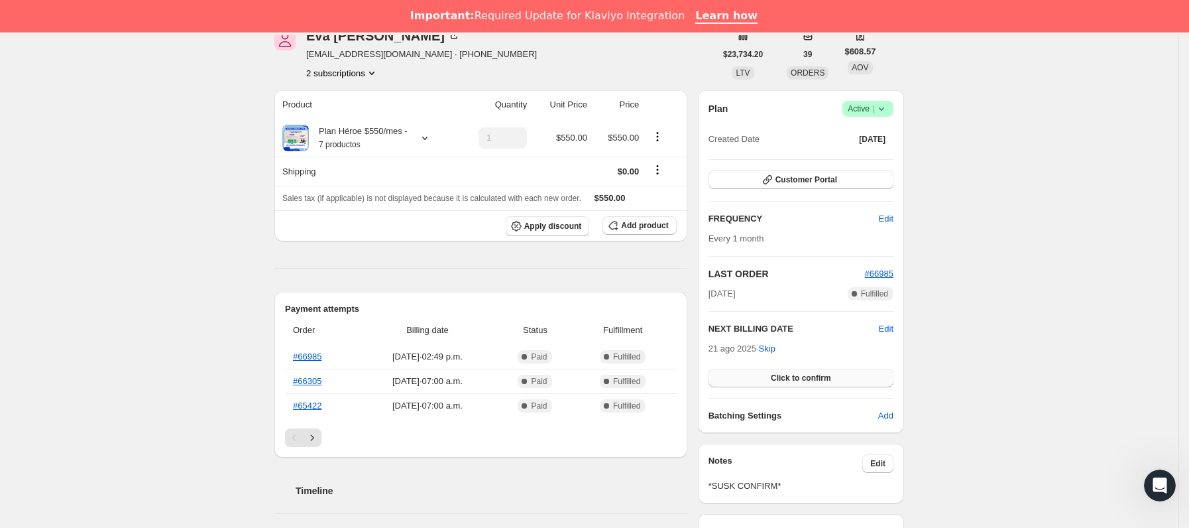 The height and width of the screenshot is (528, 1189). What do you see at coordinates (743, 54) in the screenshot?
I see `button: $23,734.20` at bounding box center [743, 54].